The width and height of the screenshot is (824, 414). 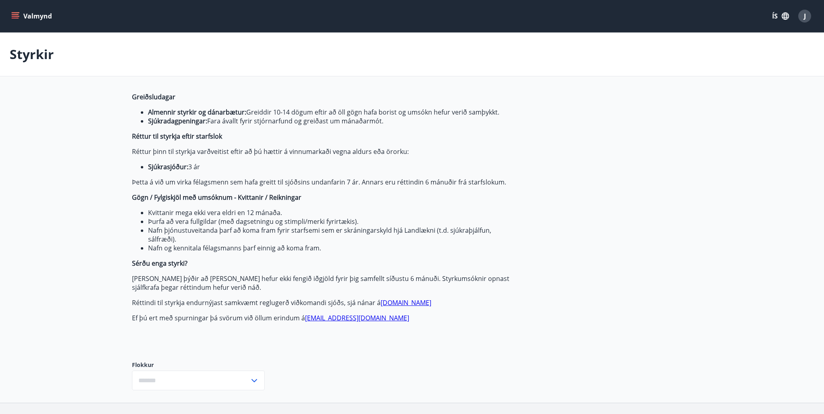 What do you see at coordinates (198, 365) in the screenshot?
I see `label: Flokkur` at bounding box center [198, 365].